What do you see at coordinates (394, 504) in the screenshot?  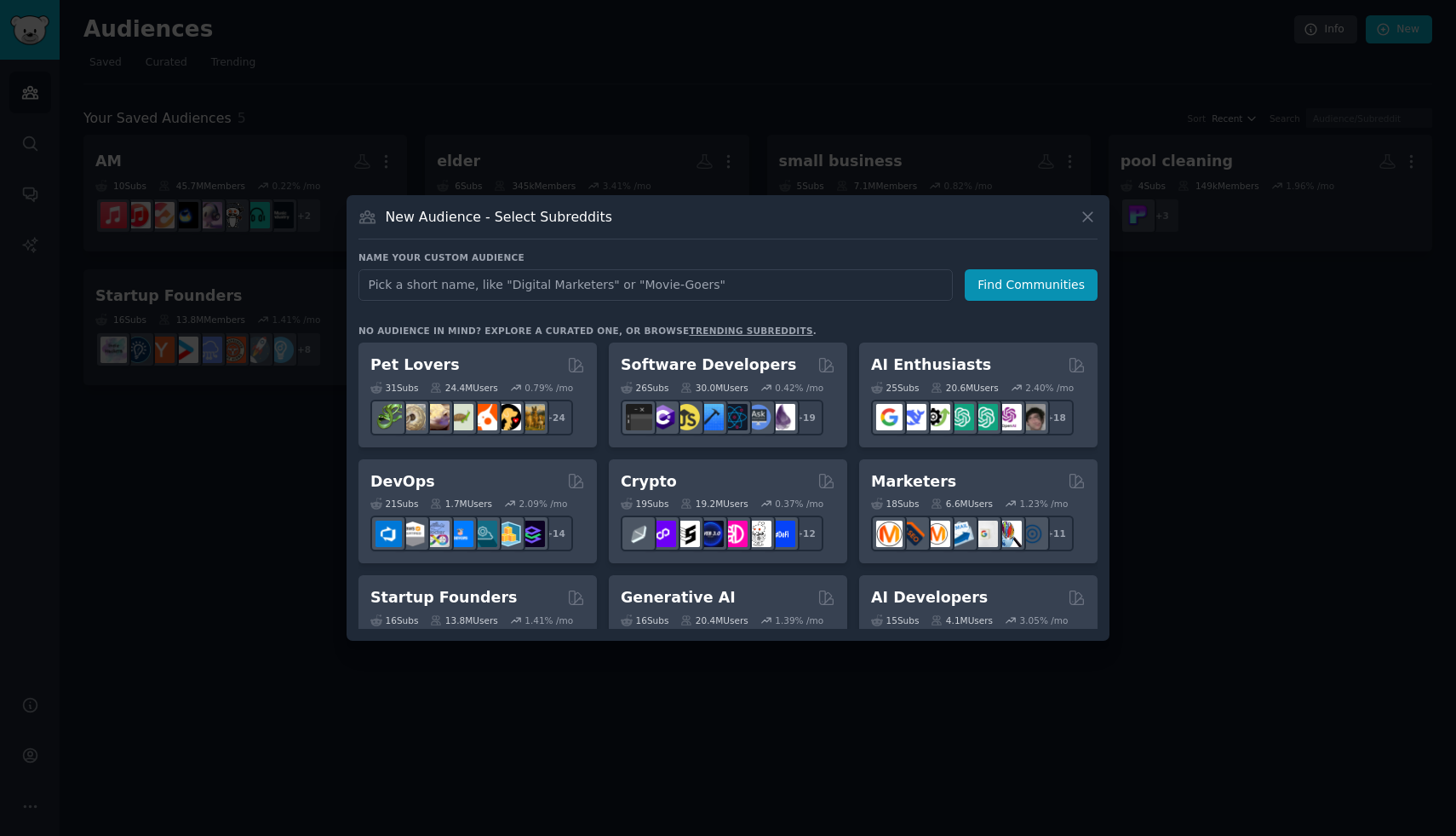 I see `div: 21 Sub s` at bounding box center [394, 504].